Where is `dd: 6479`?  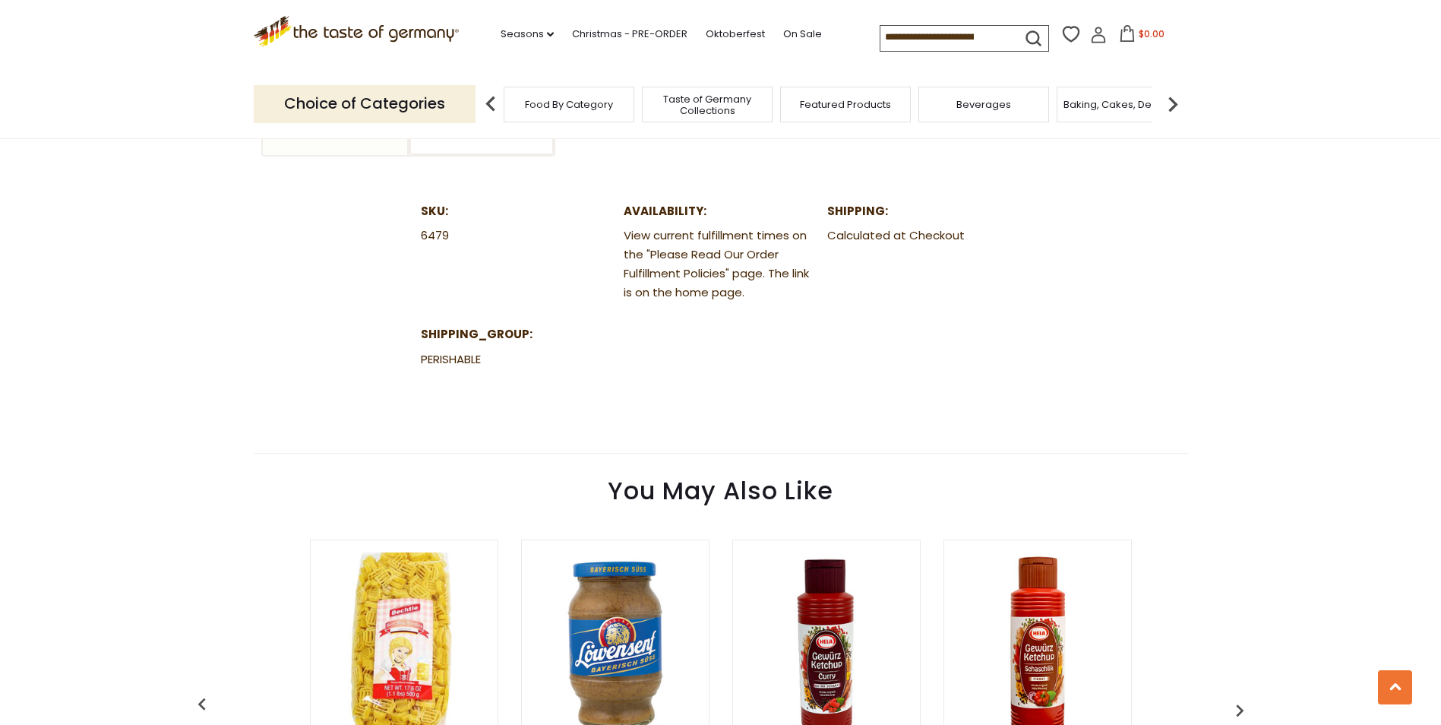
dd: 6479 is located at coordinates (517, 236).